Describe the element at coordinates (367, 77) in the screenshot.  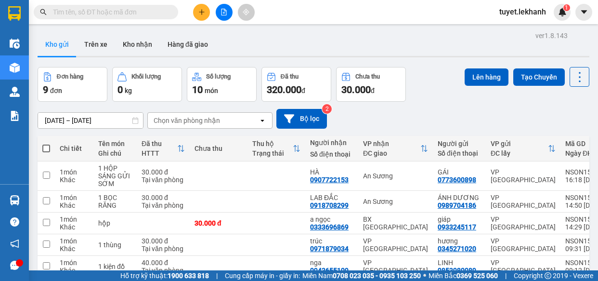
I see `div: Chưa thu` at that location.